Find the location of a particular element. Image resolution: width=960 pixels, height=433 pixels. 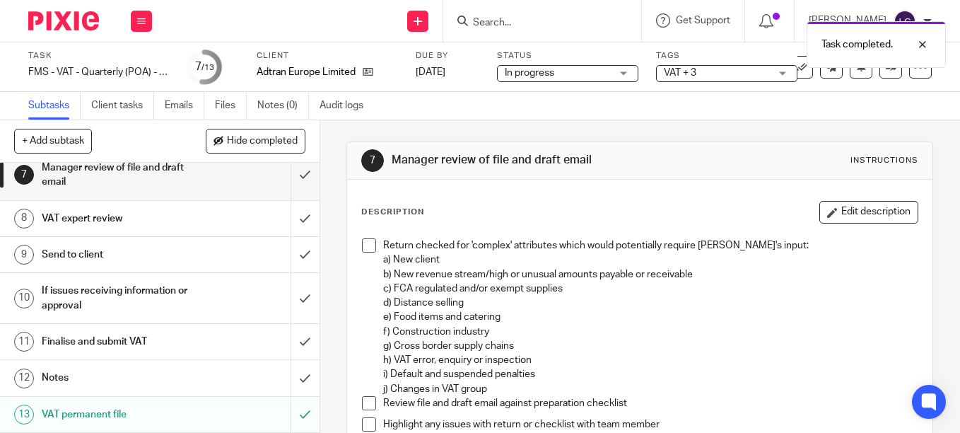

p: Task completed. is located at coordinates (857, 45).